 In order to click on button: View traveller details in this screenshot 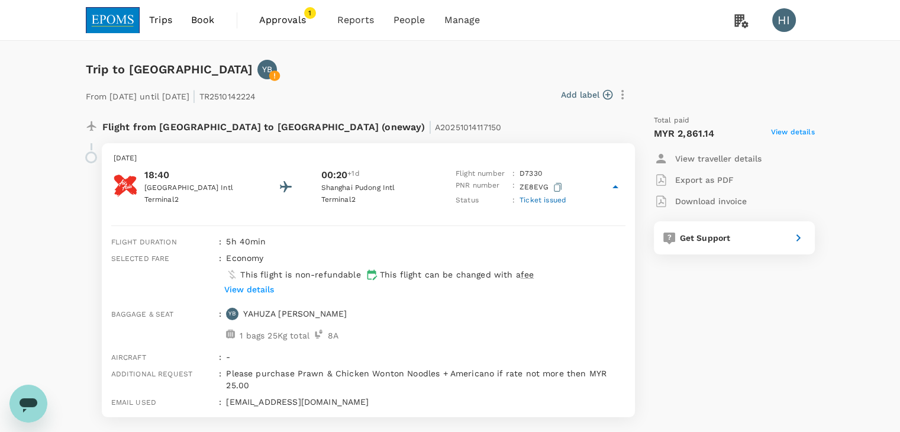, I will do `click(708, 159)`.